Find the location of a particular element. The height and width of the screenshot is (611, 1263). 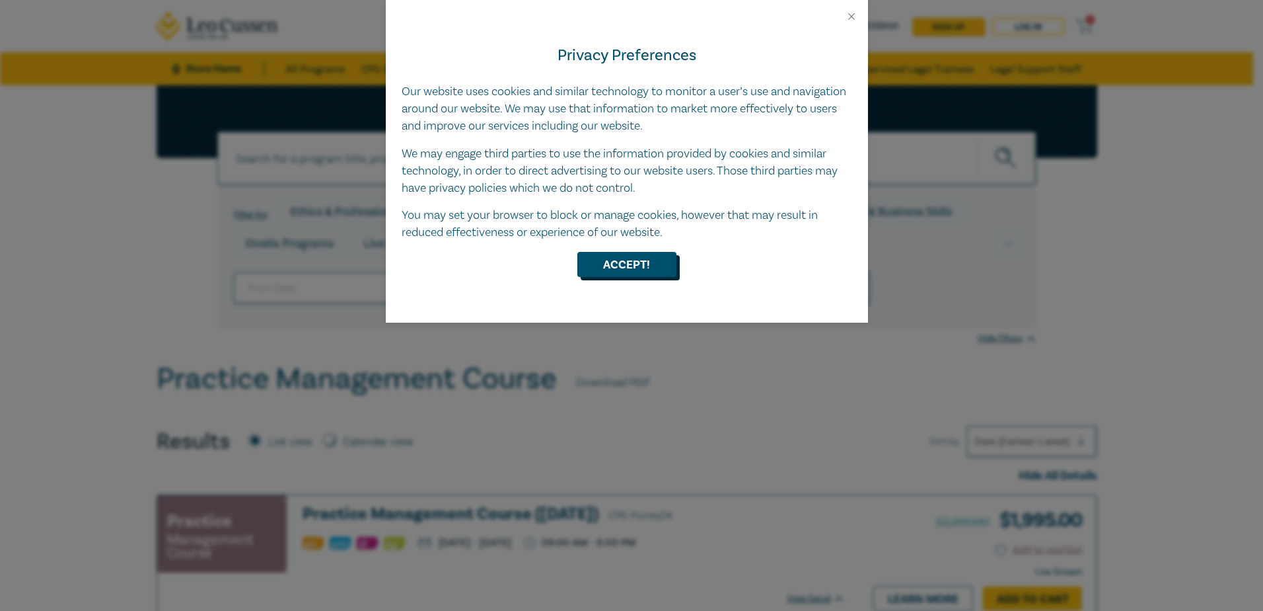

h4: Privacy Preferences is located at coordinates (627, 56).